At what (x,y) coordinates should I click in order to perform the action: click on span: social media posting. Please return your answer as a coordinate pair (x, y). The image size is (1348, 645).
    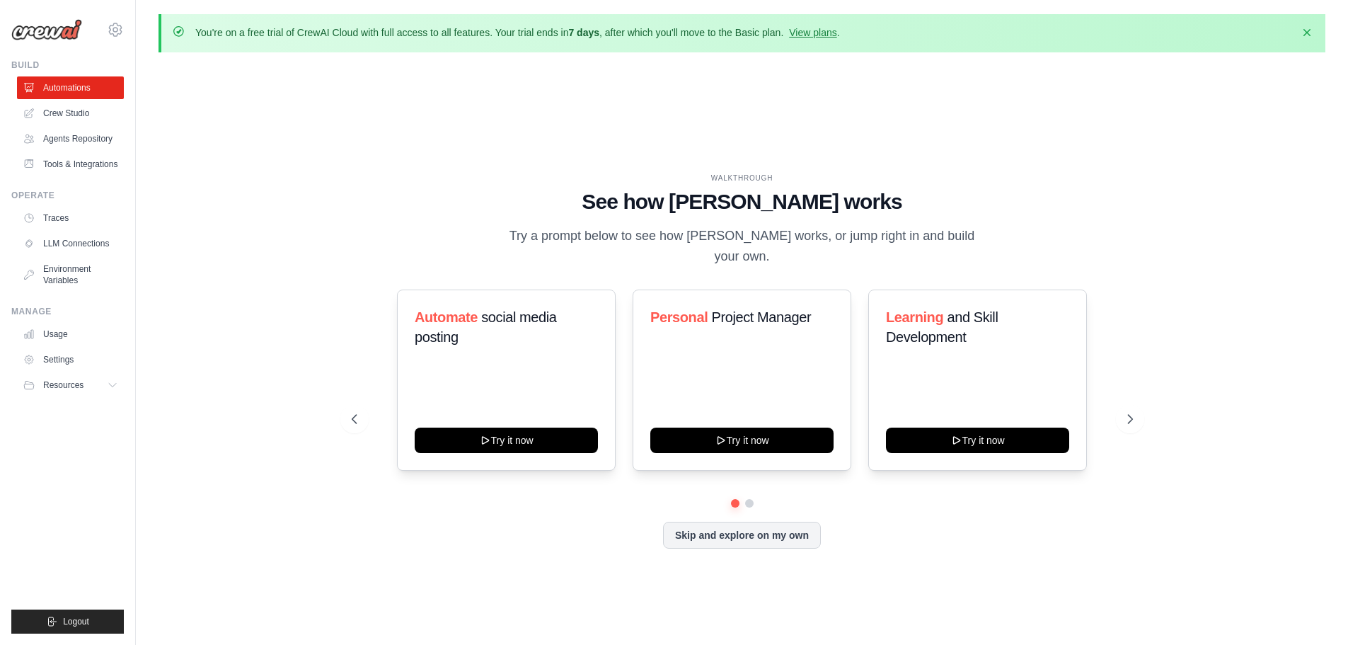
    Looking at the image, I should click on (486, 327).